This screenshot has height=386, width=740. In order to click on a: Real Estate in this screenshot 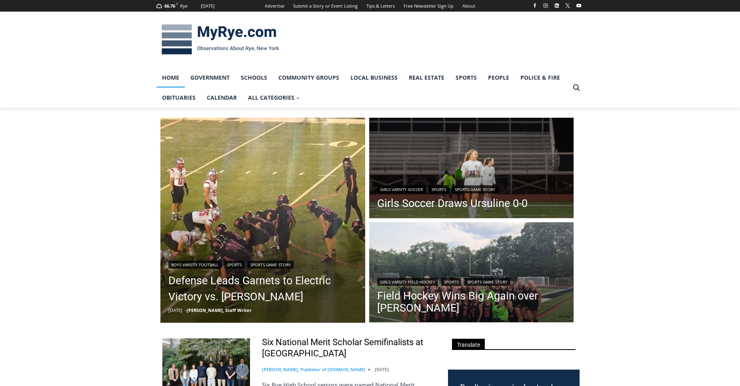, I will do `click(426, 78)`.